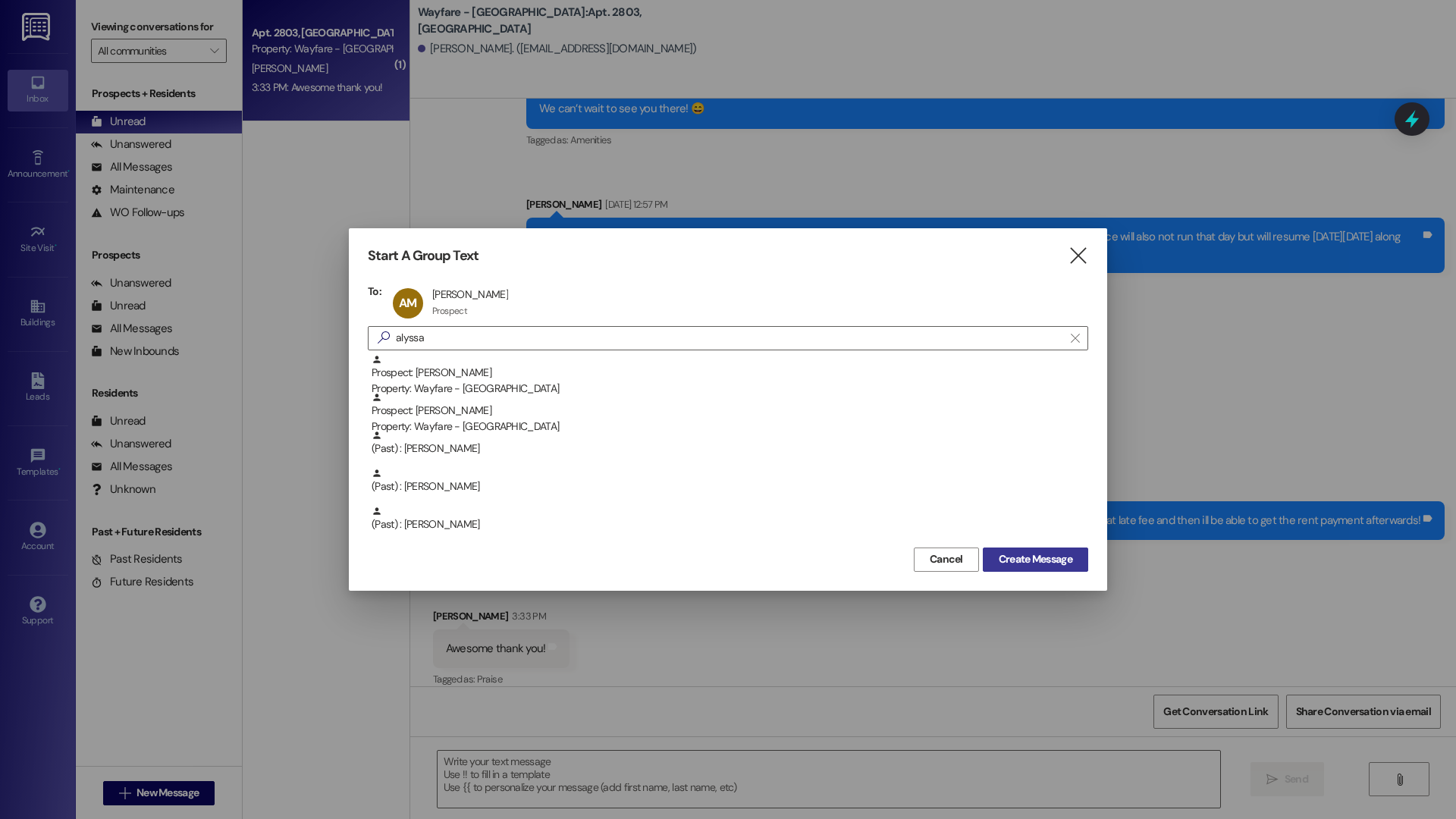 The height and width of the screenshot is (819, 1456). Describe the element at coordinates (1035, 559) in the screenshot. I see `span: Create Message` at that location.